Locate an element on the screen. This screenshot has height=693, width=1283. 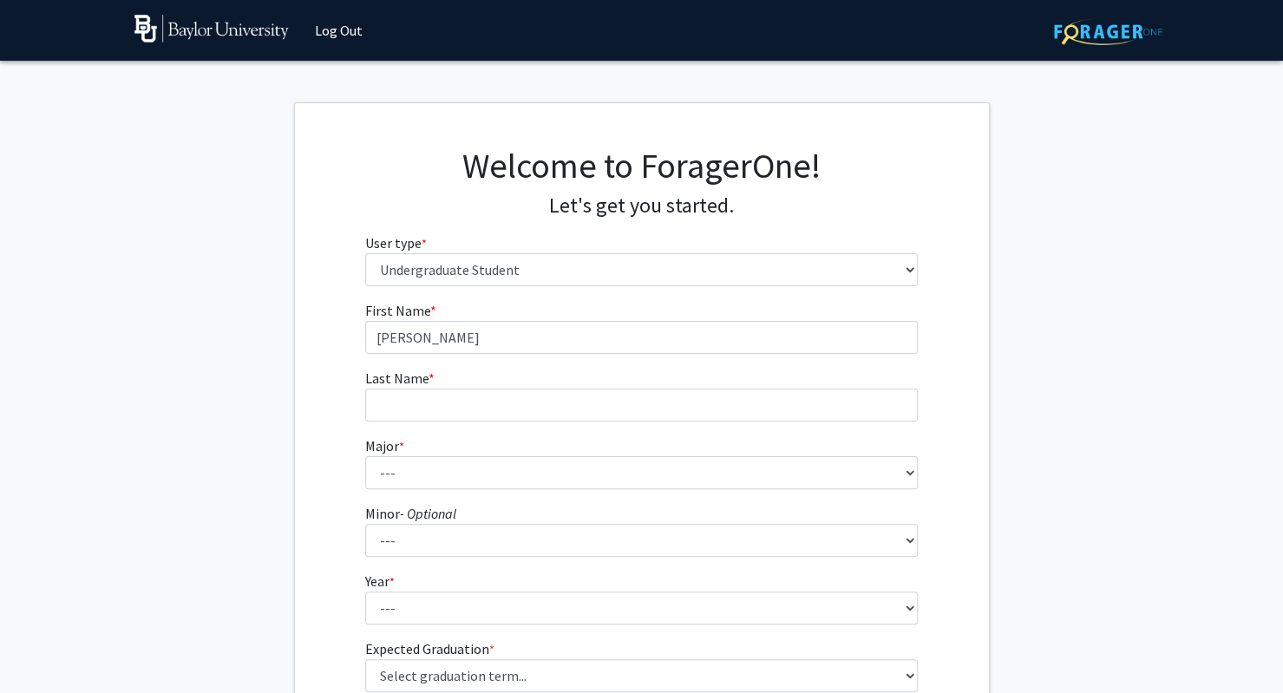
i: - Optional is located at coordinates (428, 513).